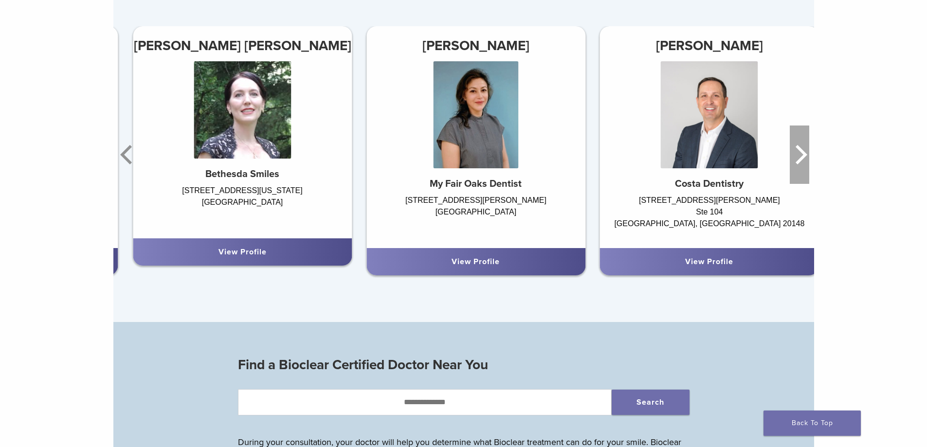 Image resolution: width=927 pixels, height=447 pixels. Describe the element at coordinates (476, 184) in the screenshot. I see `strong: My Fair Oaks Dentist` at that location.